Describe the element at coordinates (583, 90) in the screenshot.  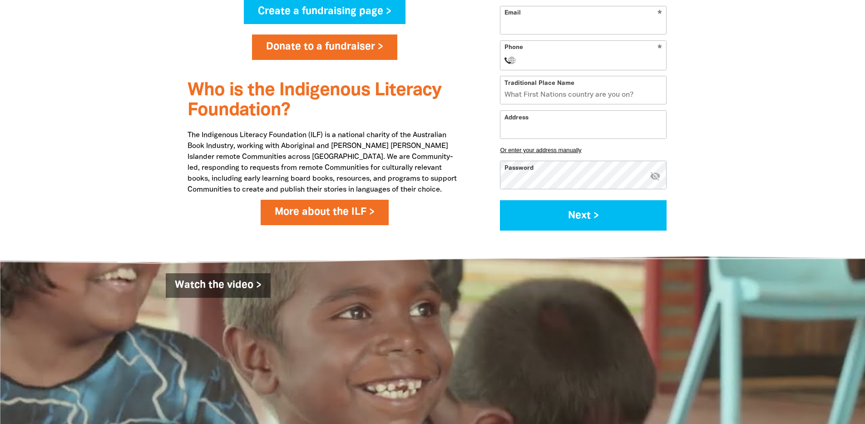
I see `input: What First Nations country are you on?` at that location.